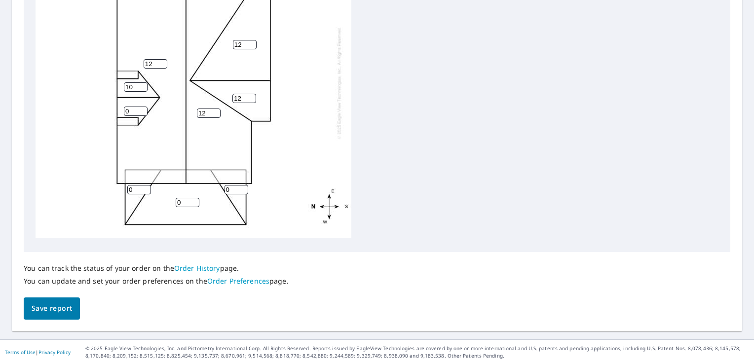 This screenshot has height=364, width=754. Describe the element at coordinates (197, 268) in the screenshot. I see `a: Order History` at that location.